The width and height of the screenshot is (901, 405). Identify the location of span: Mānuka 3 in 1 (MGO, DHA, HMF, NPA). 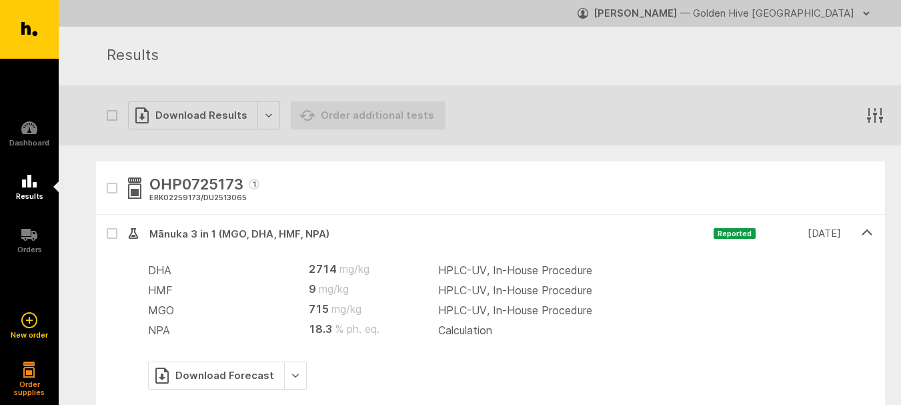
(426, 234).